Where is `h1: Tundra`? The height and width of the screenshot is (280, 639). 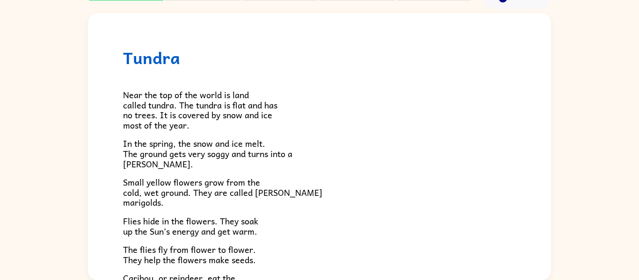
h1: Tundra is located at coordinates (319, 58).